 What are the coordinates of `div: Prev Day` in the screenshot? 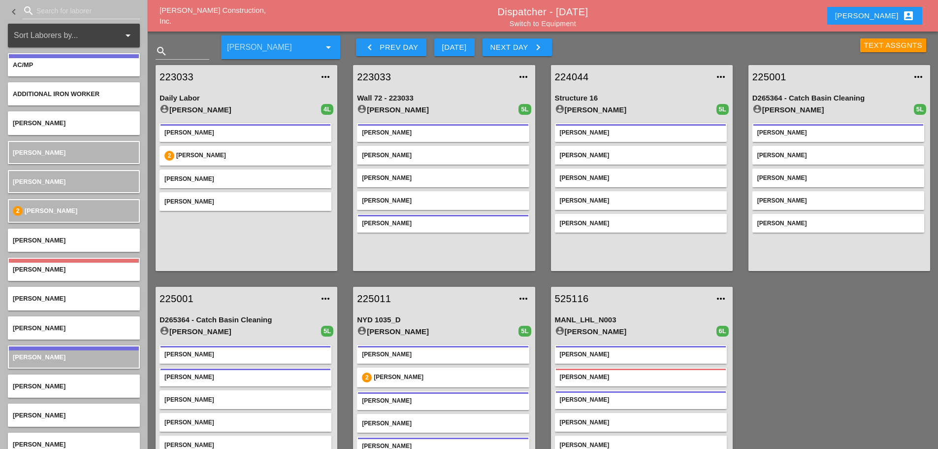 It's located at (391, 47).